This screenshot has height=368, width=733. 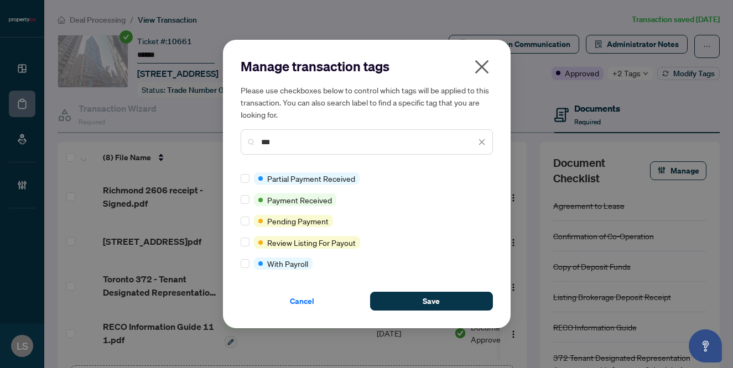 What do you see at coordinates (302, 301) in the screenshot?
I see `button: Cancel` at bounding box center [302, 301].